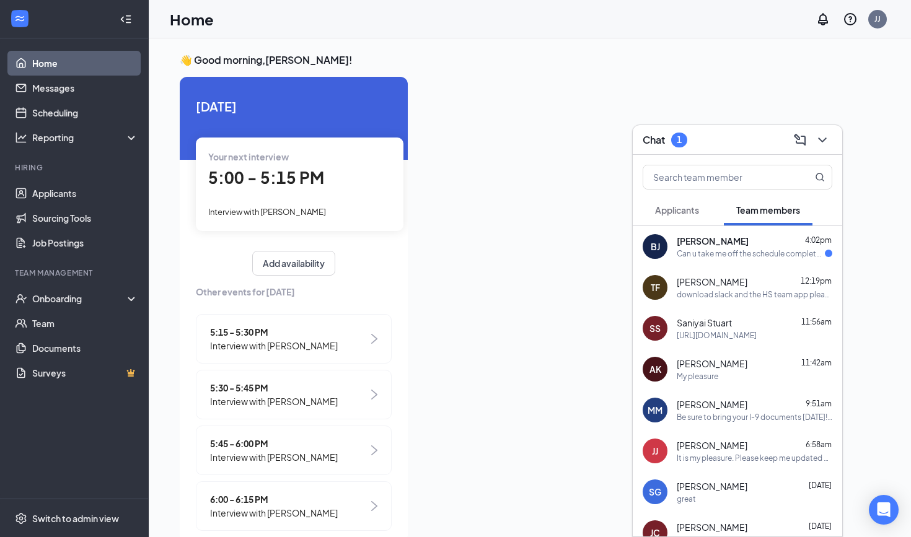 This screenshot has height=537, width=911. I want to click on span: Your next interview, so click(249, 157).